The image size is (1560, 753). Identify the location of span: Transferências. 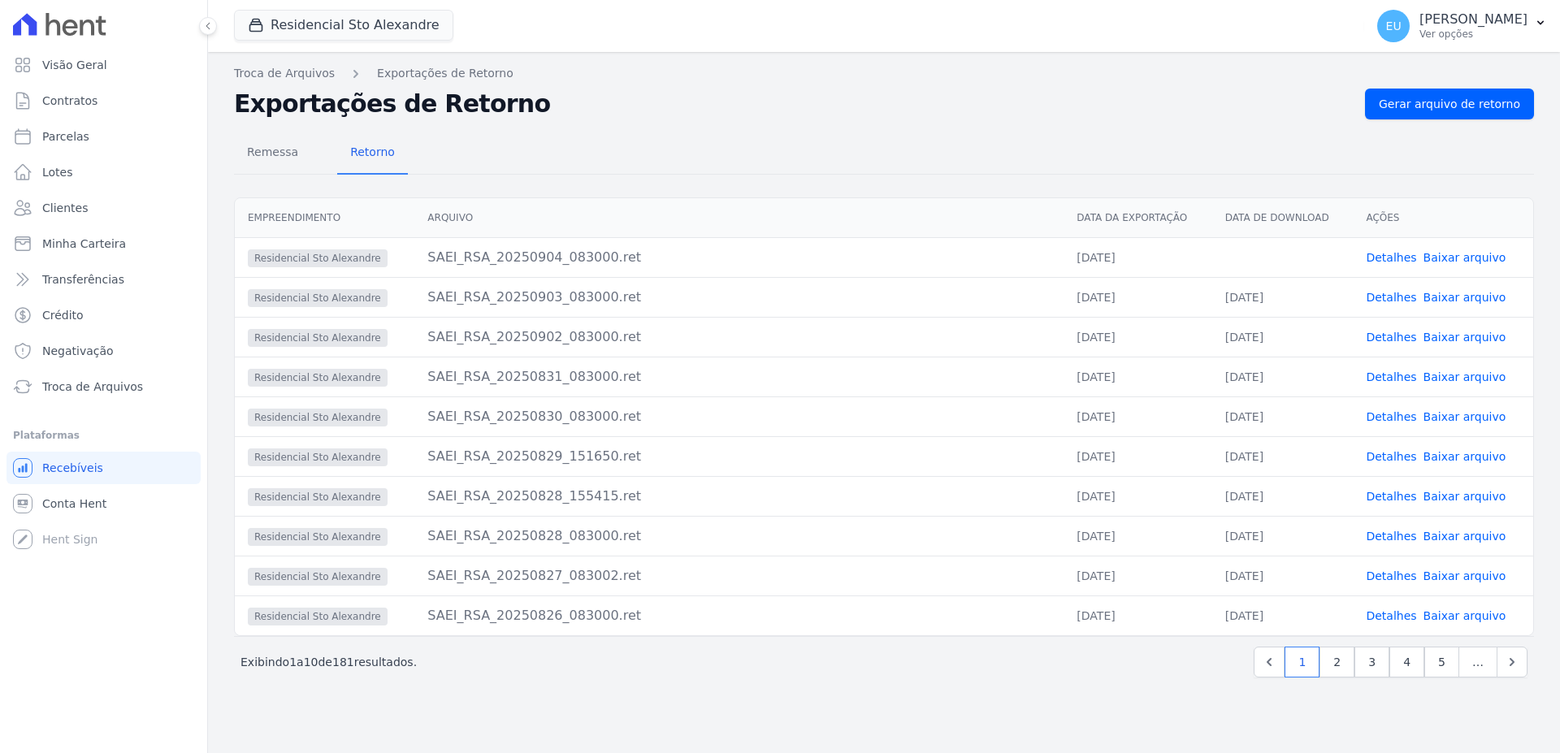
(83, 279).